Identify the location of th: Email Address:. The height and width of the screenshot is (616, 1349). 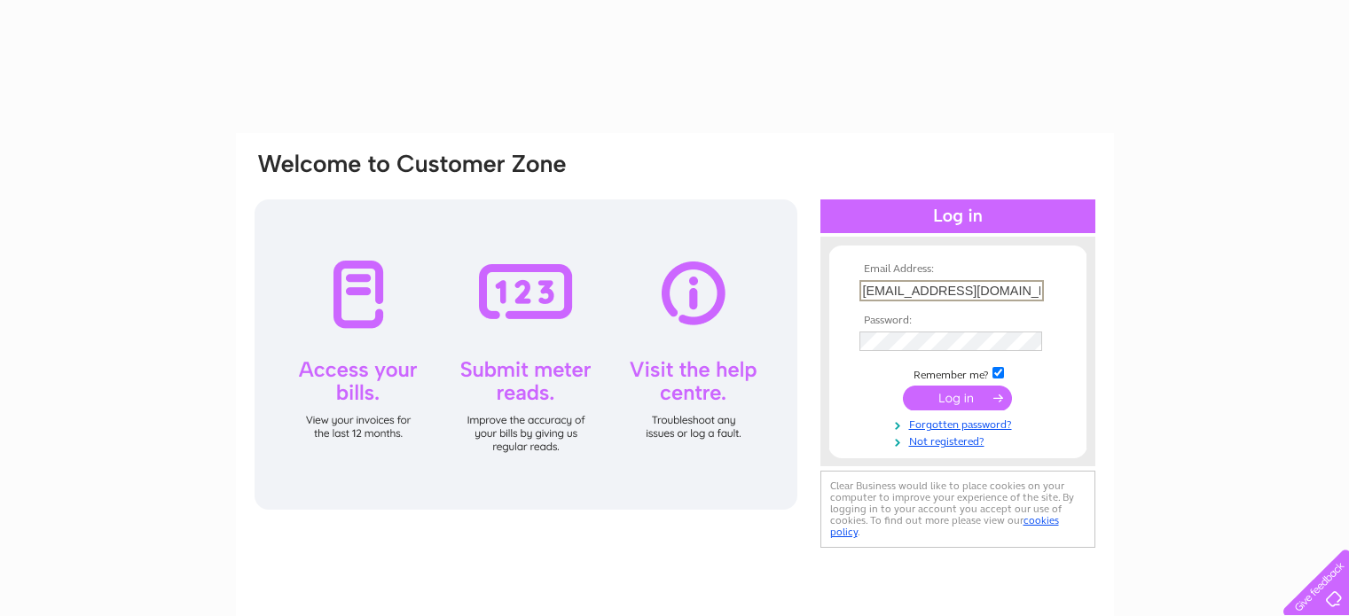
(958, 270).